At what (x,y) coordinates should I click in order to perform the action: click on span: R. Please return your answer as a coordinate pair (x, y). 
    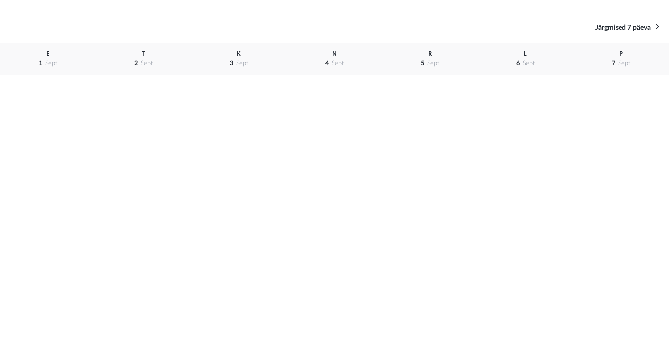
    Looking at the image, I should click on (430, 54).